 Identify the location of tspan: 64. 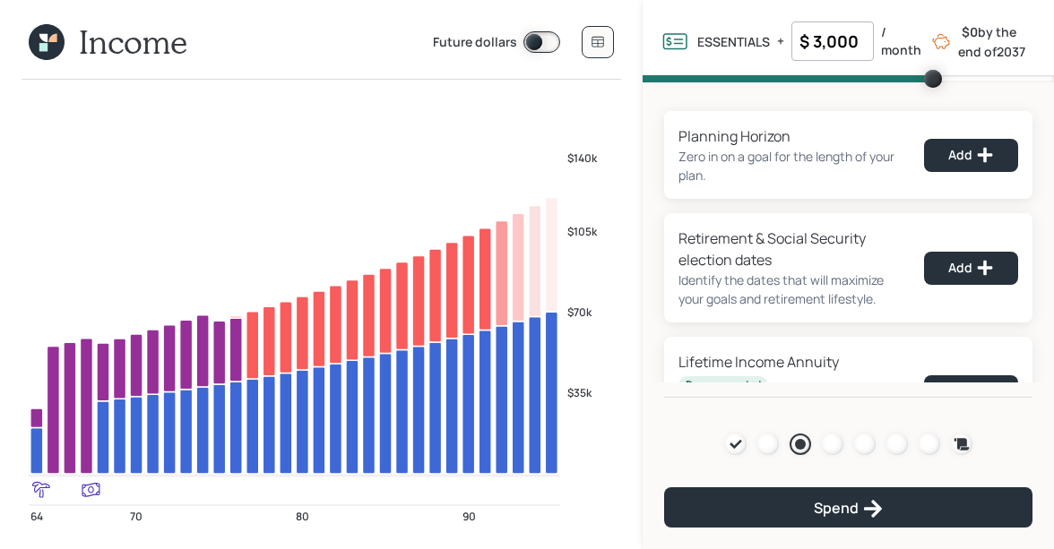
(37, 516).